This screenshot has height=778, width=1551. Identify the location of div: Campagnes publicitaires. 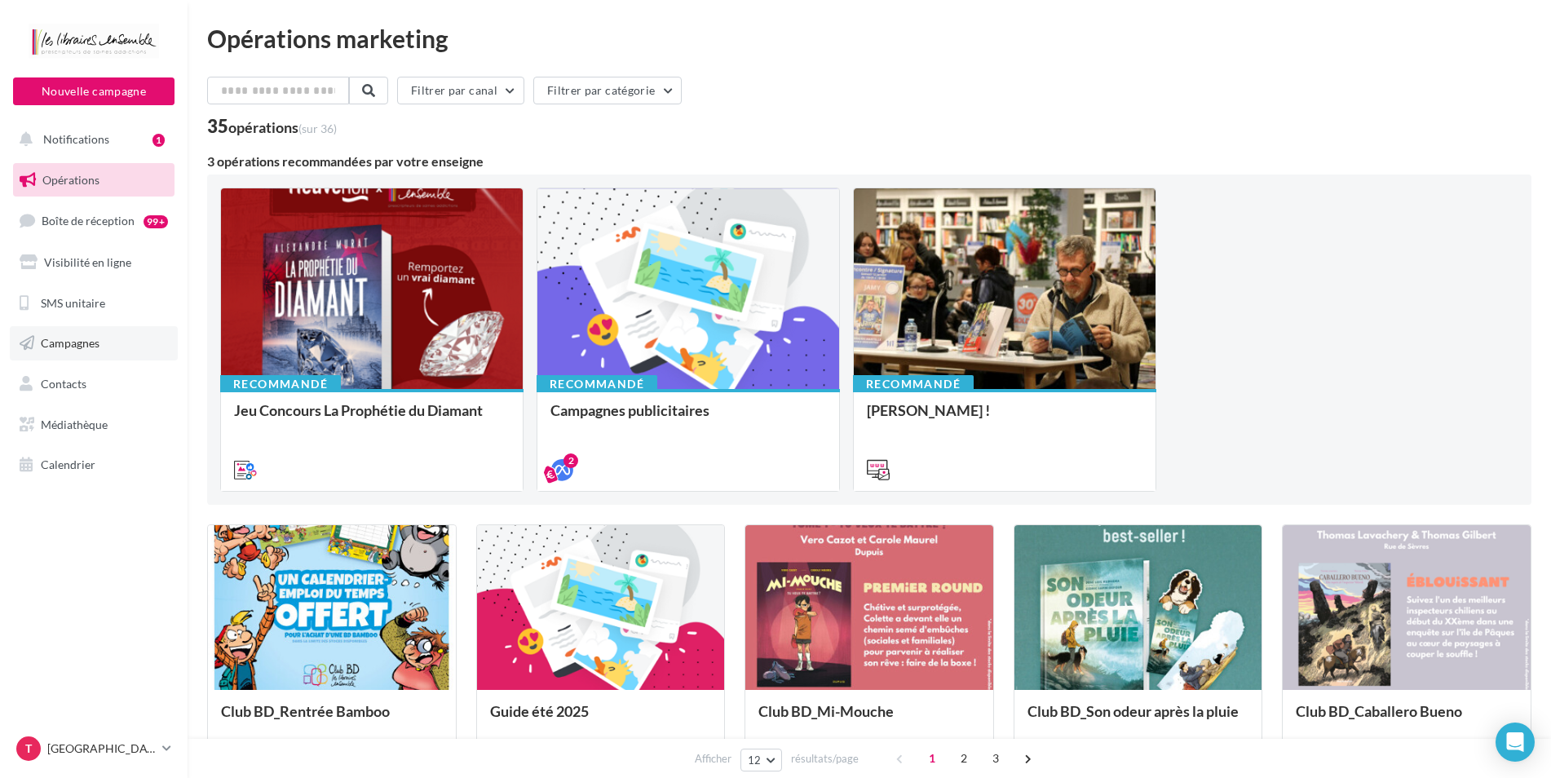
(688, 418).